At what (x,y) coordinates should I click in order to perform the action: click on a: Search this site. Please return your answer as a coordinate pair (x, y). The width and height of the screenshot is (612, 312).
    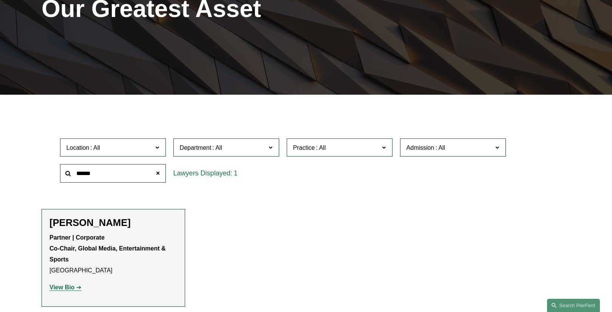
    Looking at the image, I should click on (574, 306).